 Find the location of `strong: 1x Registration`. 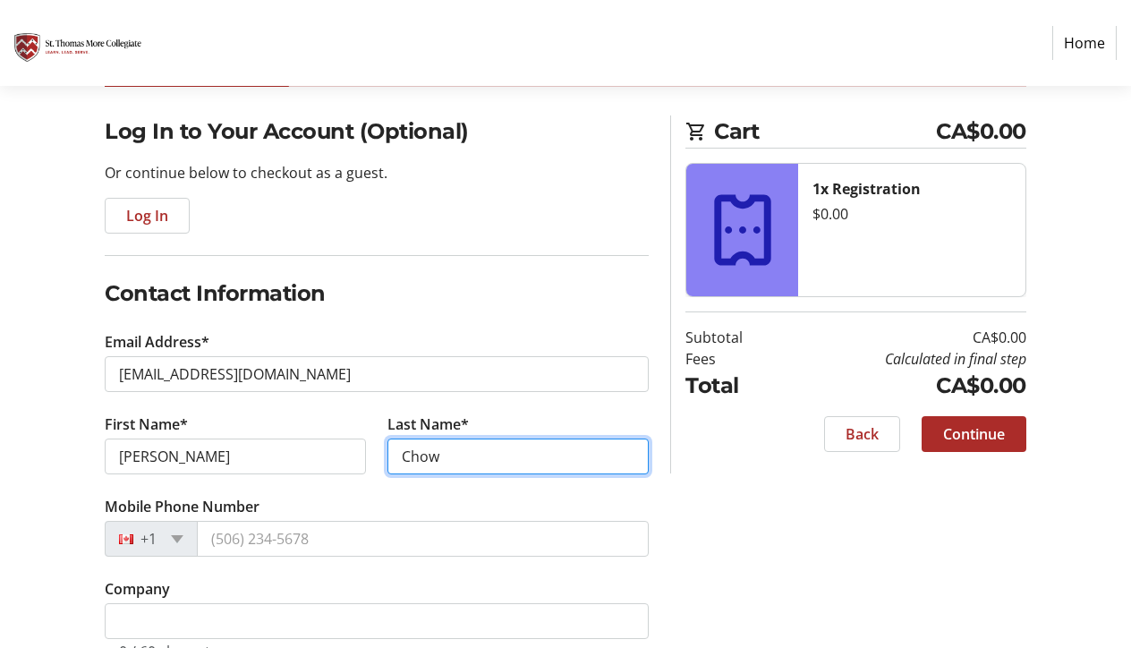

strong: 1x Registration is located at coordinates (866, 189).